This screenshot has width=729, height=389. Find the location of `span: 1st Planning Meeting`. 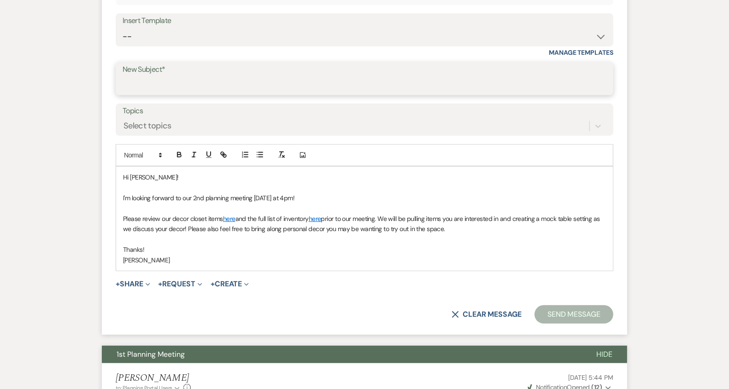

span: 1st Planning Meeting is located at coordinates (151, 354).